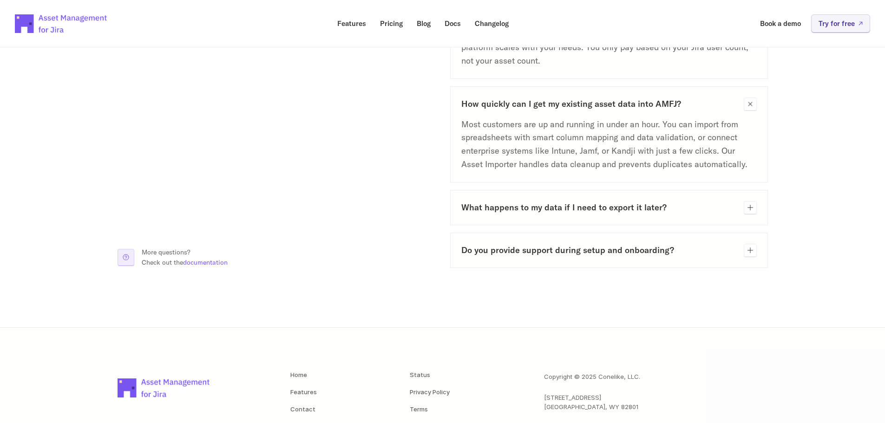  What do you see at coordinates (424, 23) in the screenshot?
I see `a: Blog` at bounding box center [424, 23].